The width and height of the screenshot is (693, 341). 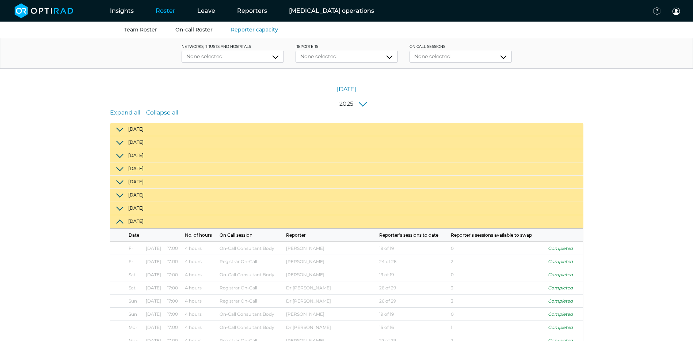 I want to click on th: Reporter's sessions available to swap, so click(x=498, y=235).